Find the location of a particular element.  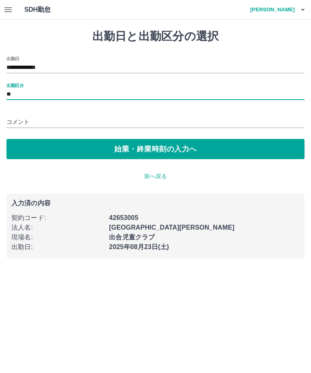

p: 法人名 : is located at coordinates (58, 228).